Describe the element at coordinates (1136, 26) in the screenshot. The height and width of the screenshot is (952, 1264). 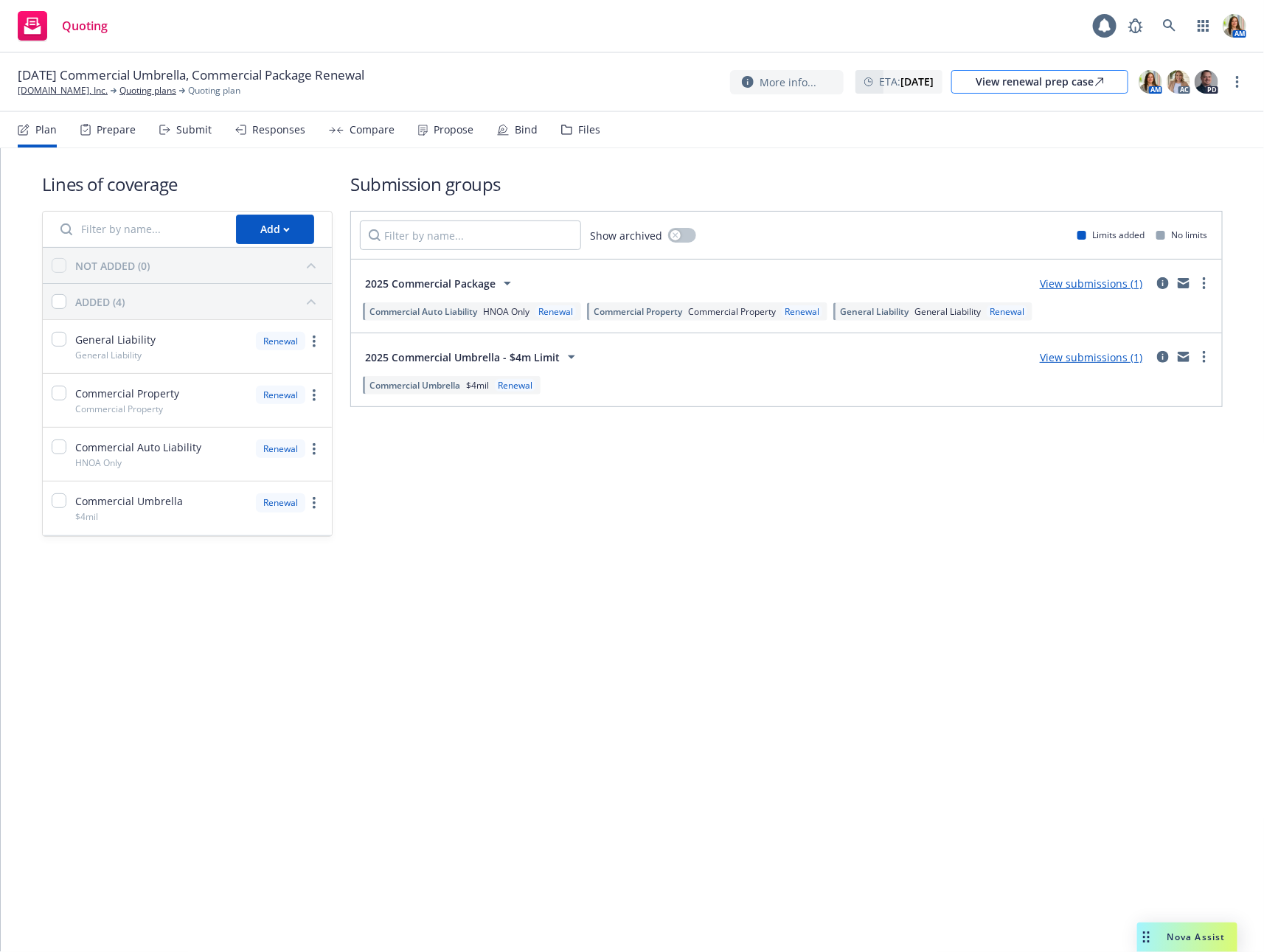
I see `a: Report a Bug` at that location.